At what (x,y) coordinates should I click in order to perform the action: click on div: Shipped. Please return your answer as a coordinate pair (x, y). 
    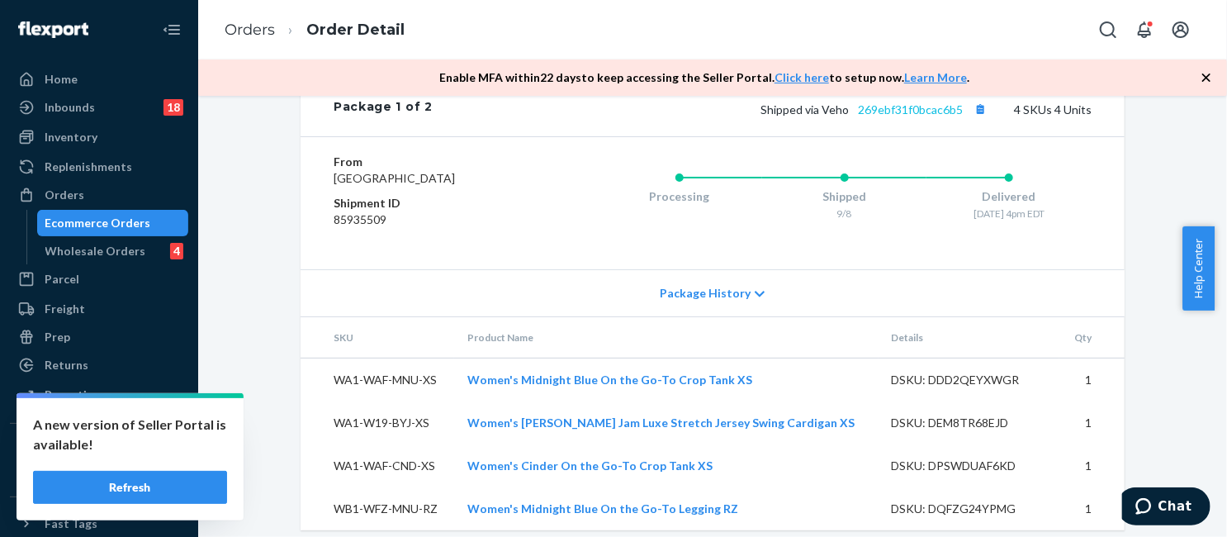
    Looking at the image, I should click on (845, 197).